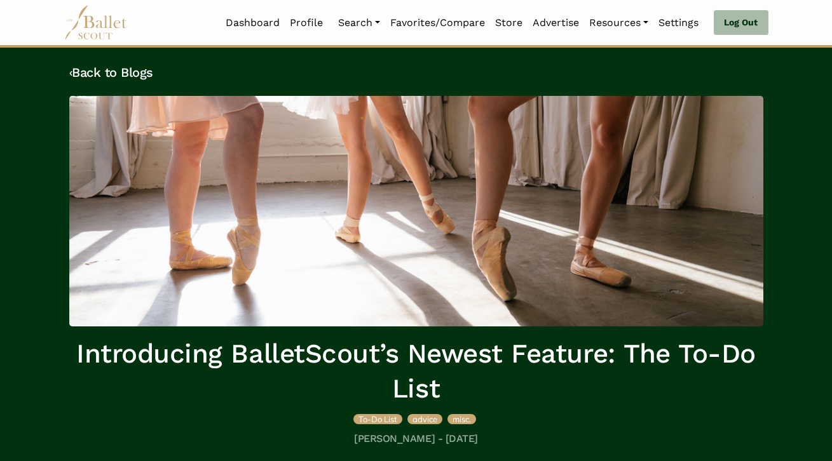 The height and width of the screenshot is (461, 832). What do you see at coordinates (740, 23) in the screenshot?
I see `a: Log Out` at bounding box center [740, 23].